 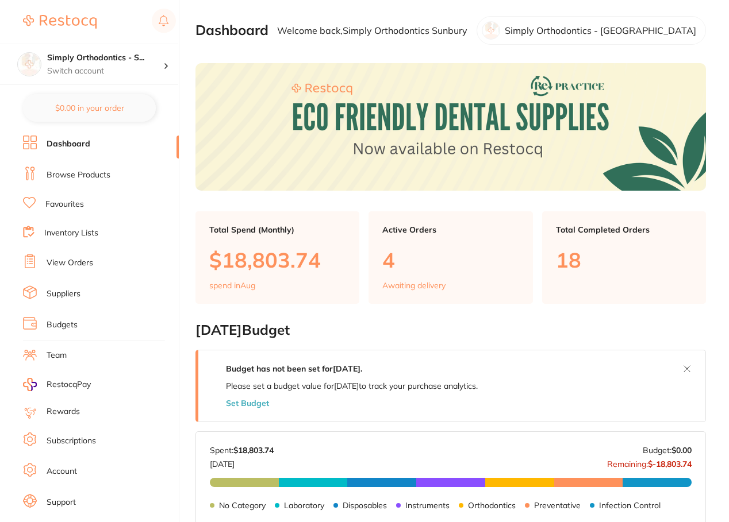 I want to click on p: Welcome back, Simply Orthodontics Sunbury, so click(x=372, y=30).